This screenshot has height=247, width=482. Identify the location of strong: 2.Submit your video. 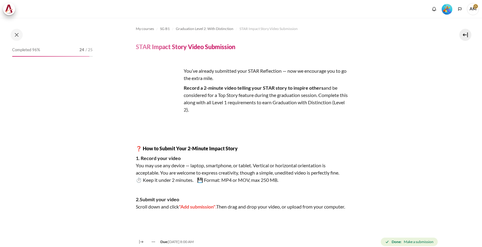
(157, 199).